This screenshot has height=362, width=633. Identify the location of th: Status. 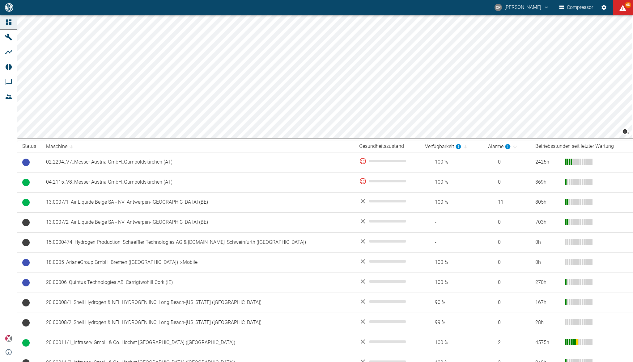
(29, 146).